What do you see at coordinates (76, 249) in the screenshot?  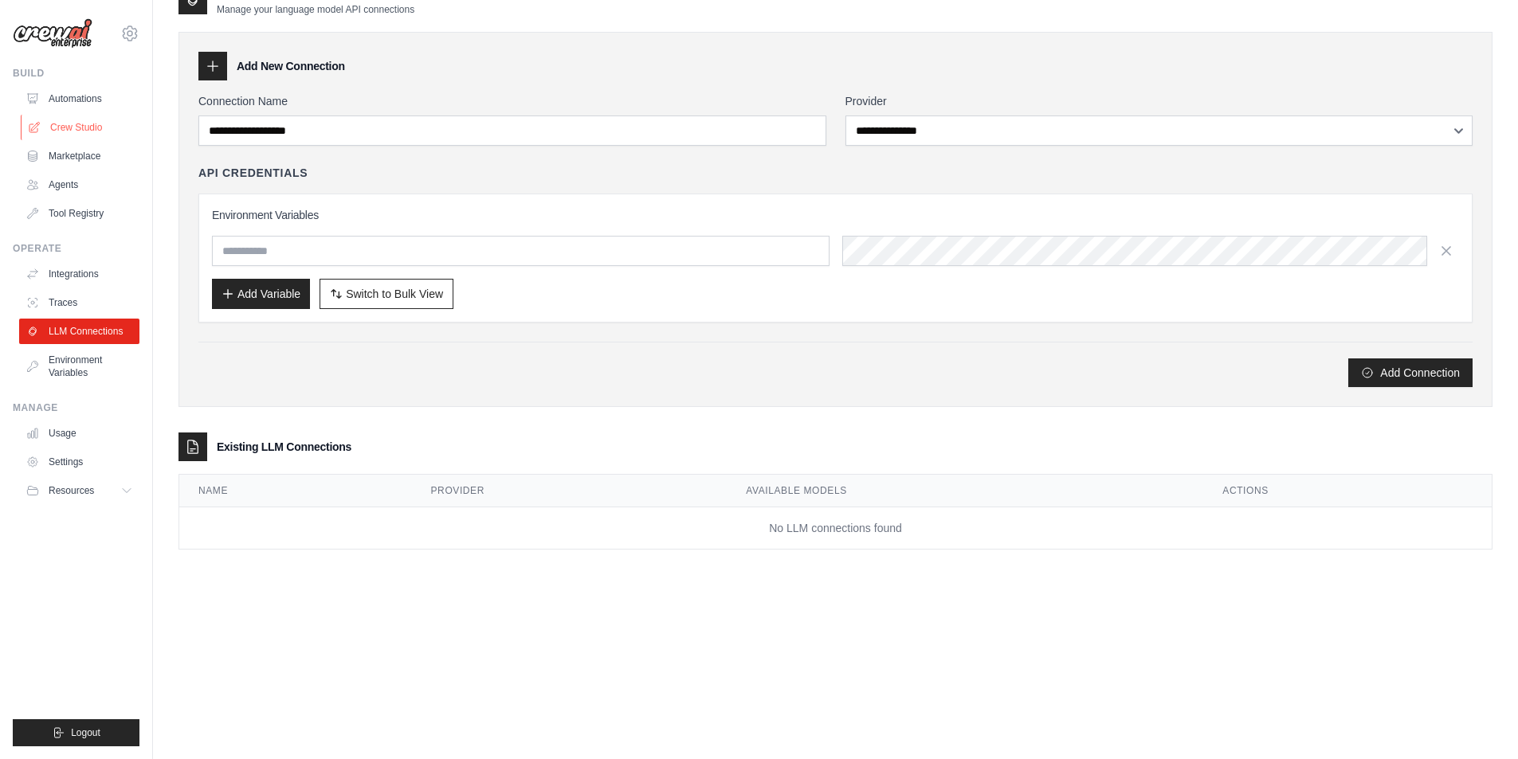 I see `div: Operate` at bounding box center [76, 249].